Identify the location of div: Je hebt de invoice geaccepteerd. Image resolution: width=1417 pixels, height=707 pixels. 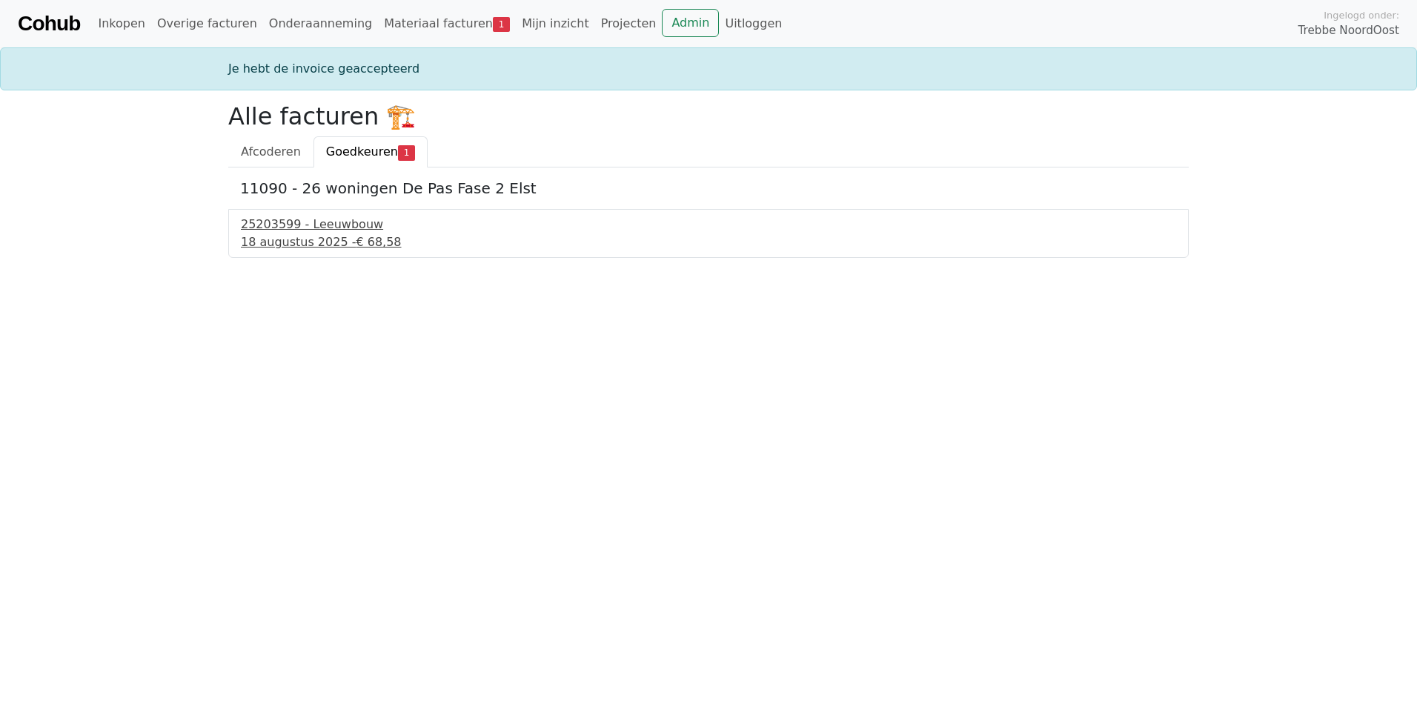
(708, 69).